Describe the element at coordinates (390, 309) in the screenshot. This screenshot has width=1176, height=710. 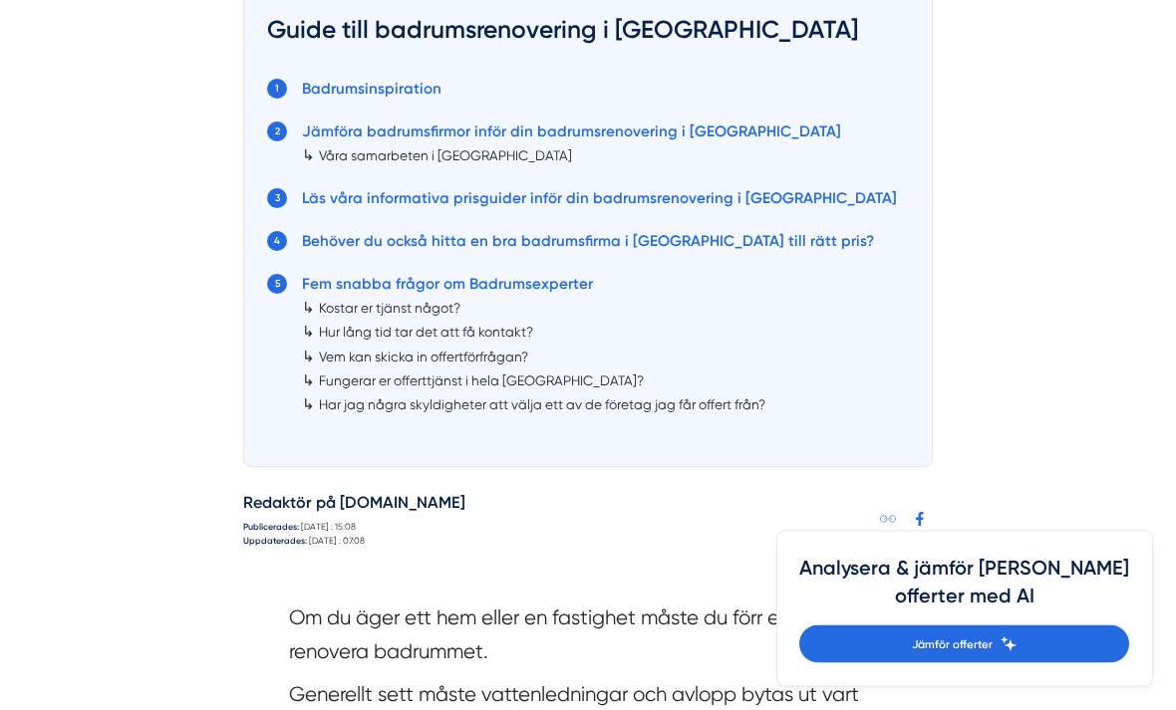
I see `a: Kostar er tjänst något?` at that location.